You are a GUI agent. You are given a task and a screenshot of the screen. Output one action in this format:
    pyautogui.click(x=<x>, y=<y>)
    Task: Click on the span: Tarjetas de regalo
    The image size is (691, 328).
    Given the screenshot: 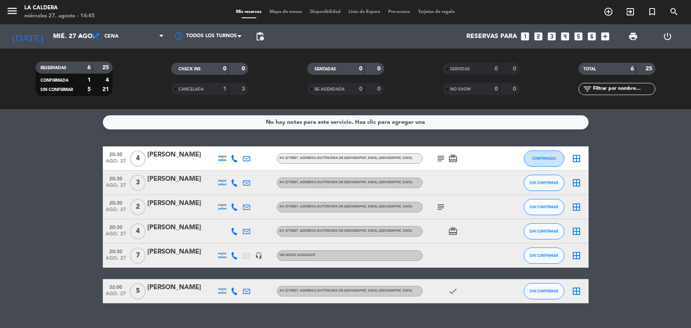 What is the action you would take?
    pyautogui.click(x=436, y=12)
    